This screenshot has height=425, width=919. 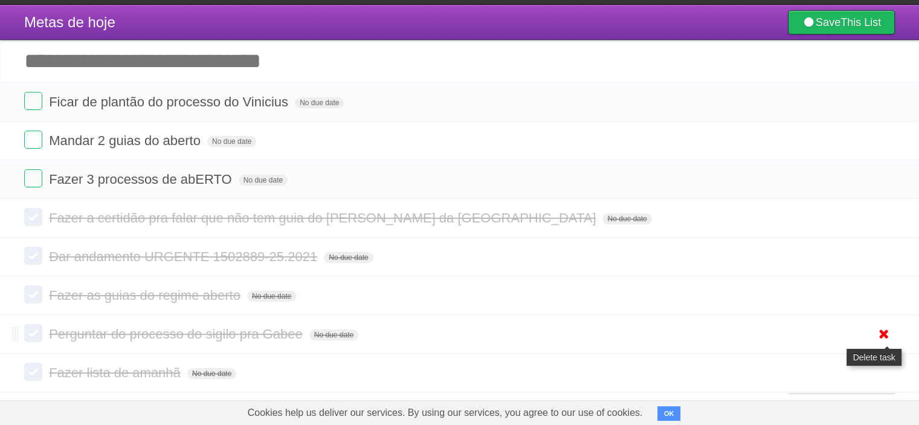 What do you see at coordinates (146, 295) in the screenshot?
I see `span: Fazer as guias do regime aberto` at bounding box center [146, 295].